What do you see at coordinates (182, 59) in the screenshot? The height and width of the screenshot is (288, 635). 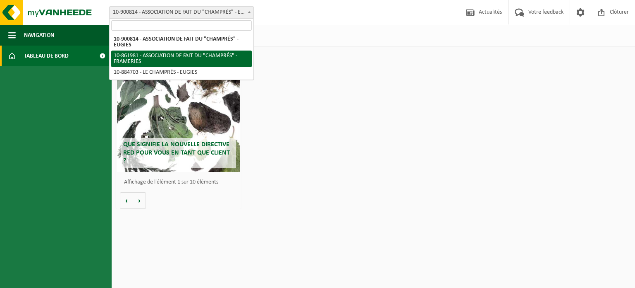 I see `li: 10-861981 - ASSOCIATION DE FAIT DU "CHAMPRÉS" - FRAMERIES` at bounding box center [182, 59].